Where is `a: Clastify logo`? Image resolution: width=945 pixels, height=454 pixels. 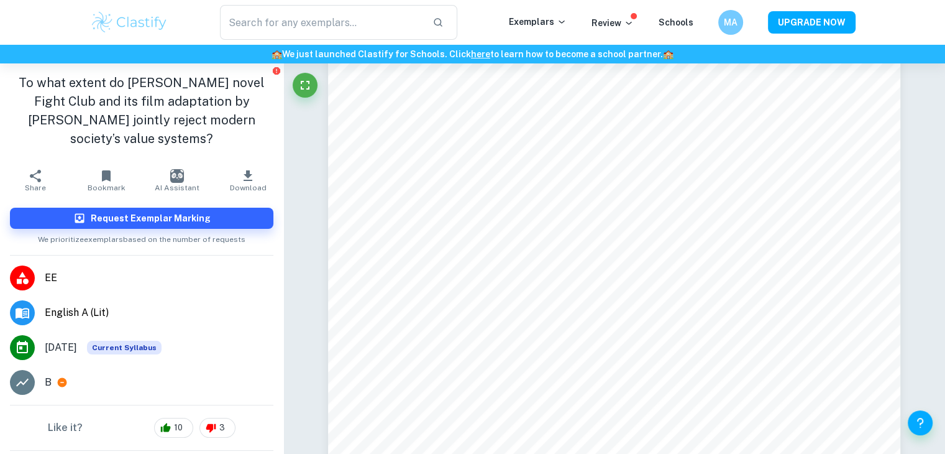 a: Clastify logo is located at coordinates (129, 22).